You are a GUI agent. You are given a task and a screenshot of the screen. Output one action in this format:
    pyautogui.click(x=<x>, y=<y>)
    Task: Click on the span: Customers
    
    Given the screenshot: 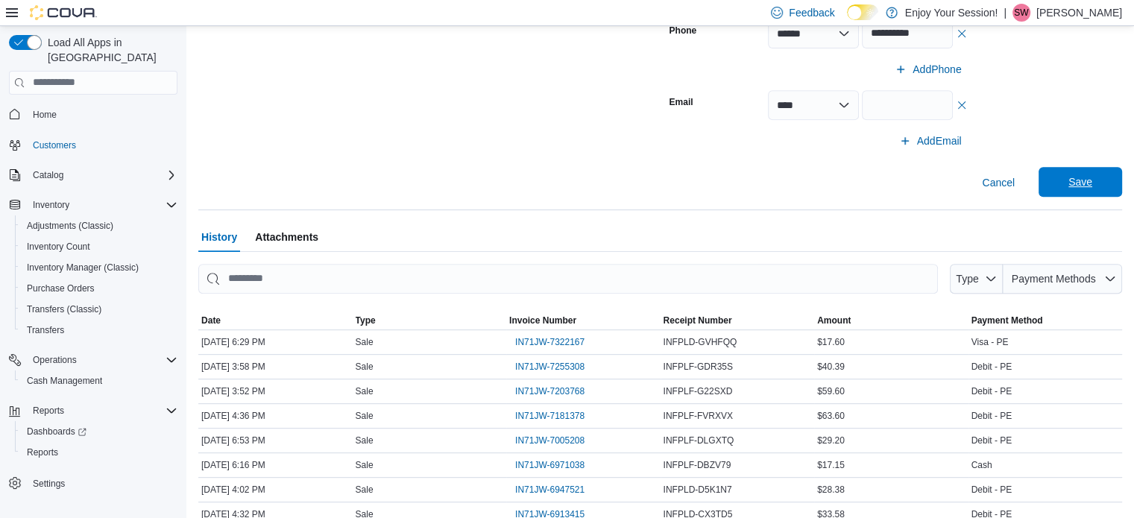 What is the action you would take?
    pyautogui.click(x=102, y=145)
    